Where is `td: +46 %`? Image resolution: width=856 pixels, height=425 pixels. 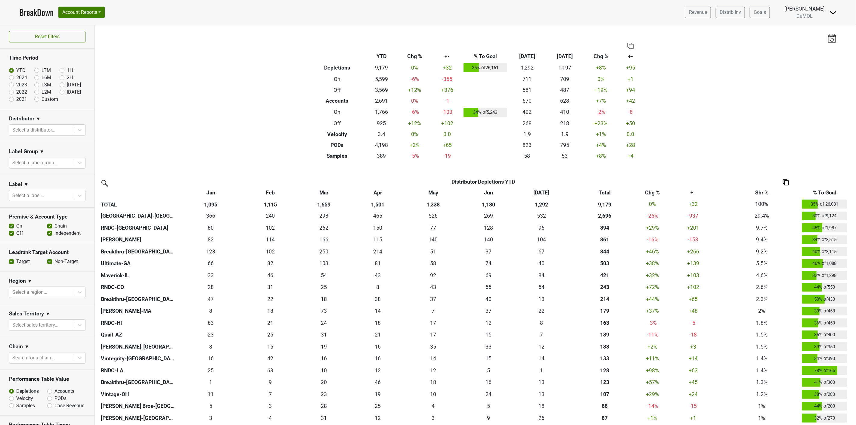 td: +46 % is located at coordinates (652, 252).